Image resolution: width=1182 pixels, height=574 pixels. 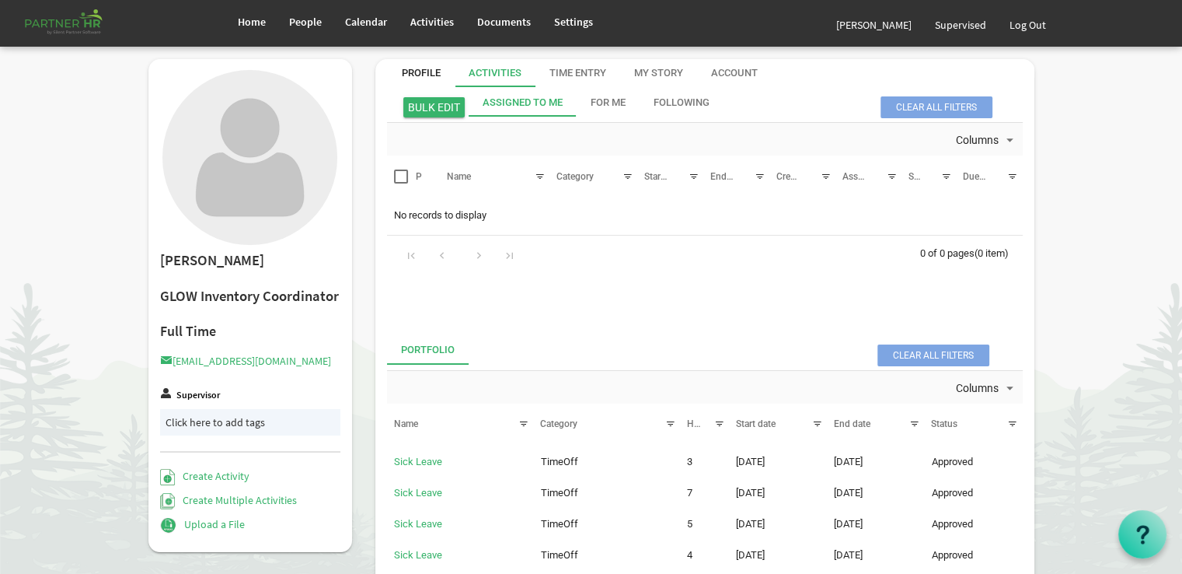 What do you see at coordinates (947, 253) in the screenshot?
I see `span: 0 of 0 pages` at bounding box center [947, 253].